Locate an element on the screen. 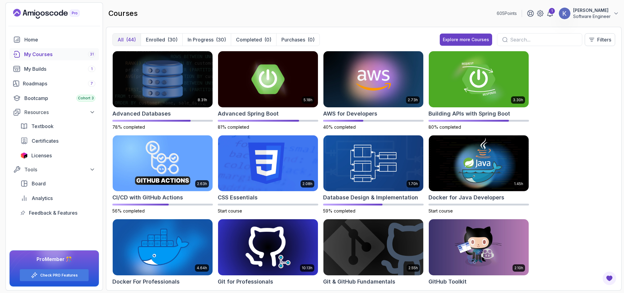 The image size is (624, 293). p: 5.18h is located at coordinates (308, 100).